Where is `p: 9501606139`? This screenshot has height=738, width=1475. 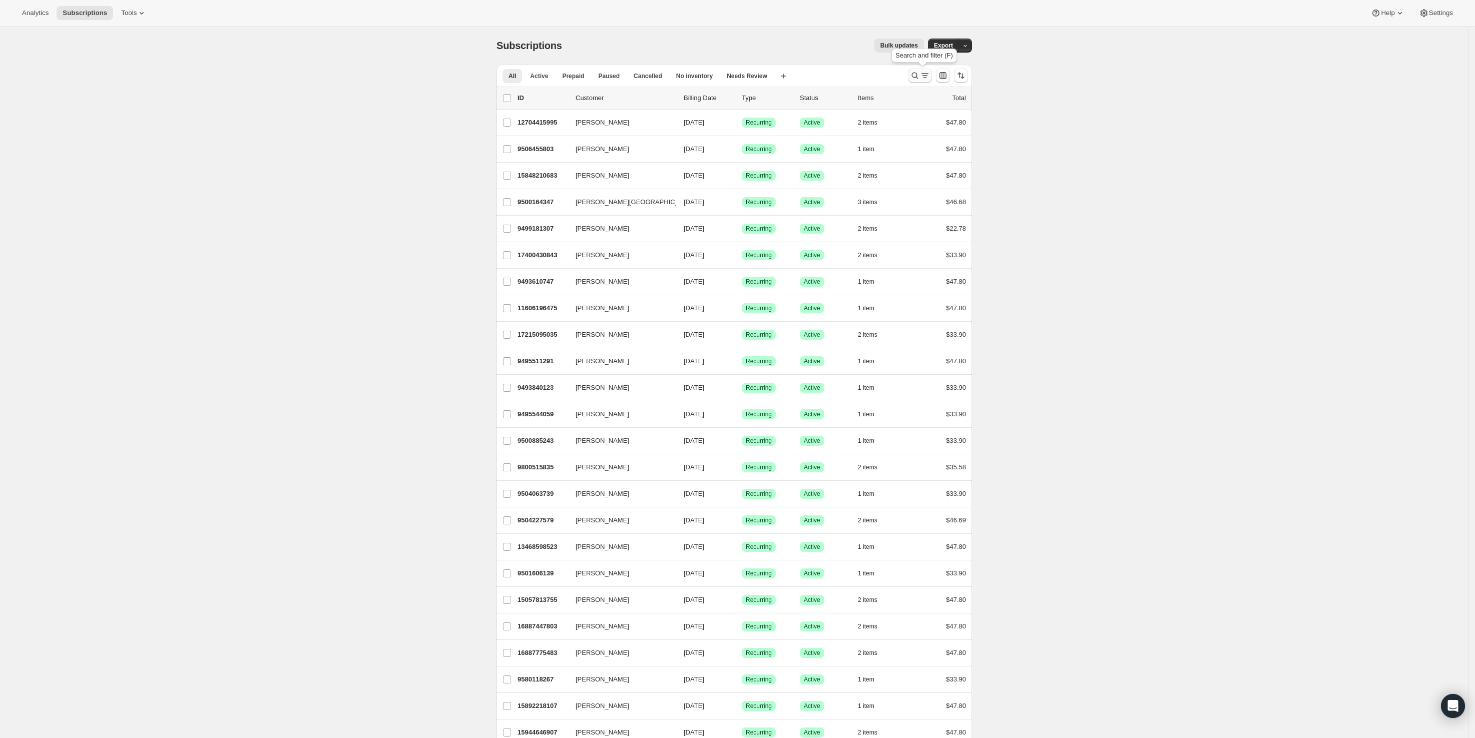
p: 9501606139 is located at coordinates (543, 574).